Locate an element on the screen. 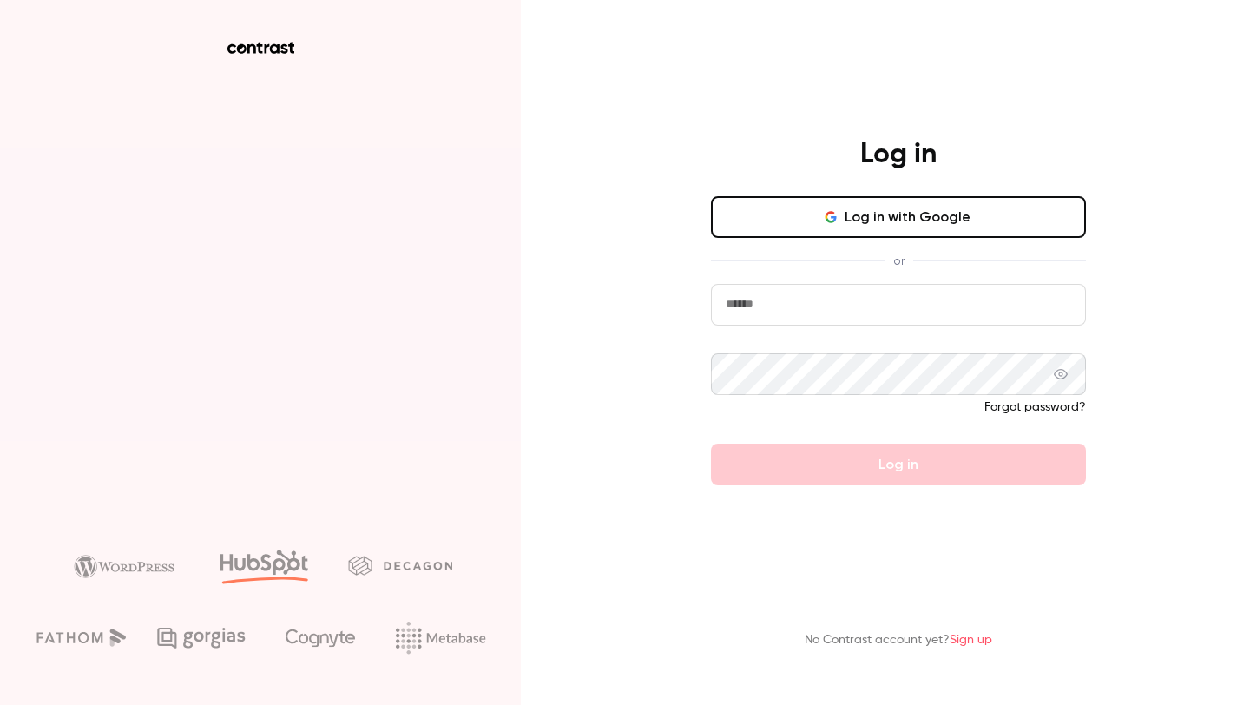  p: No Contrast account yet? is located at coordinates (898, 640).